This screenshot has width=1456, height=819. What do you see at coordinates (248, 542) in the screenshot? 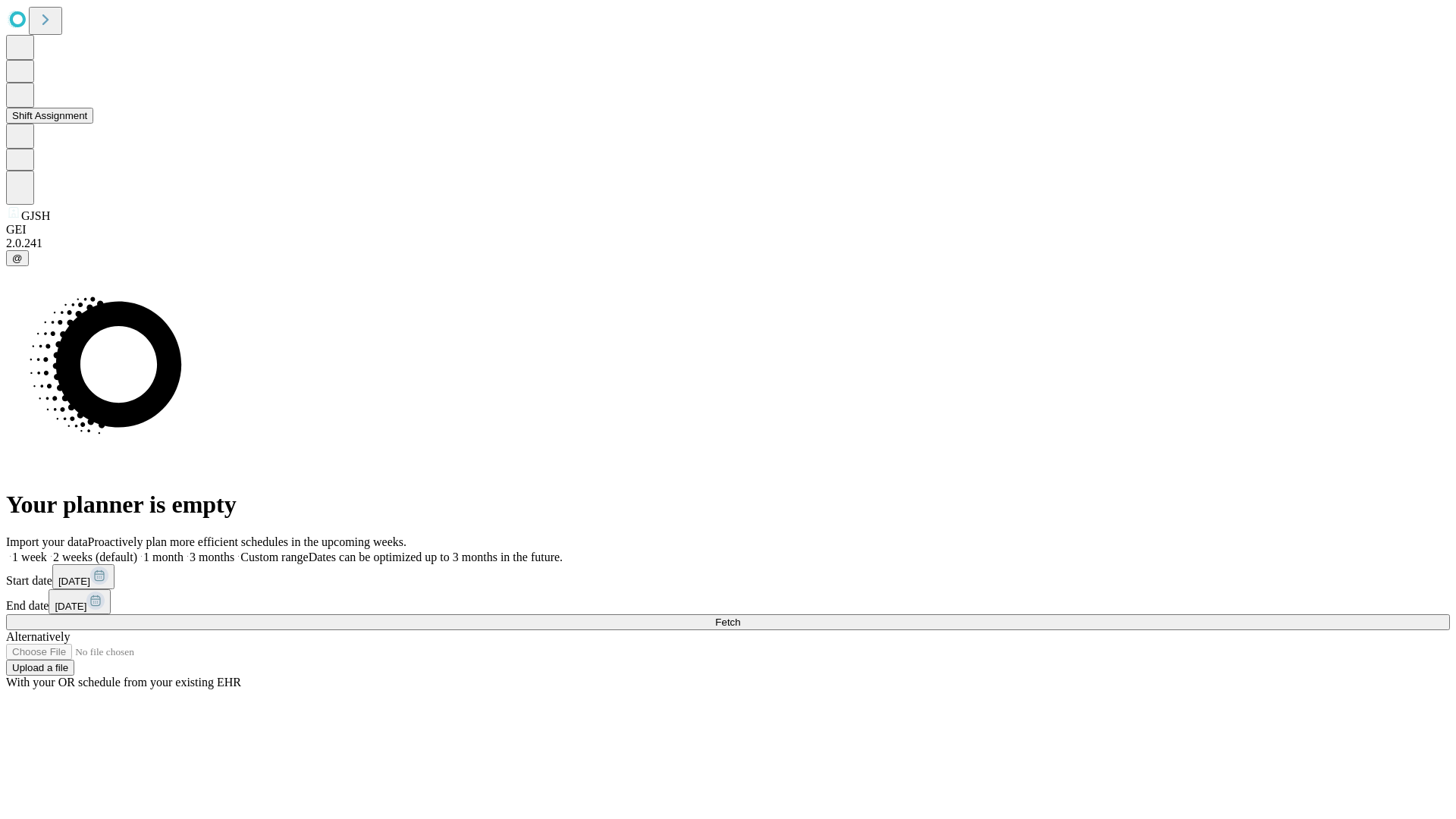
I see `span: Proactively plan more efficient schedules in the upcoming weeks.` at bounding box center [248, 542].